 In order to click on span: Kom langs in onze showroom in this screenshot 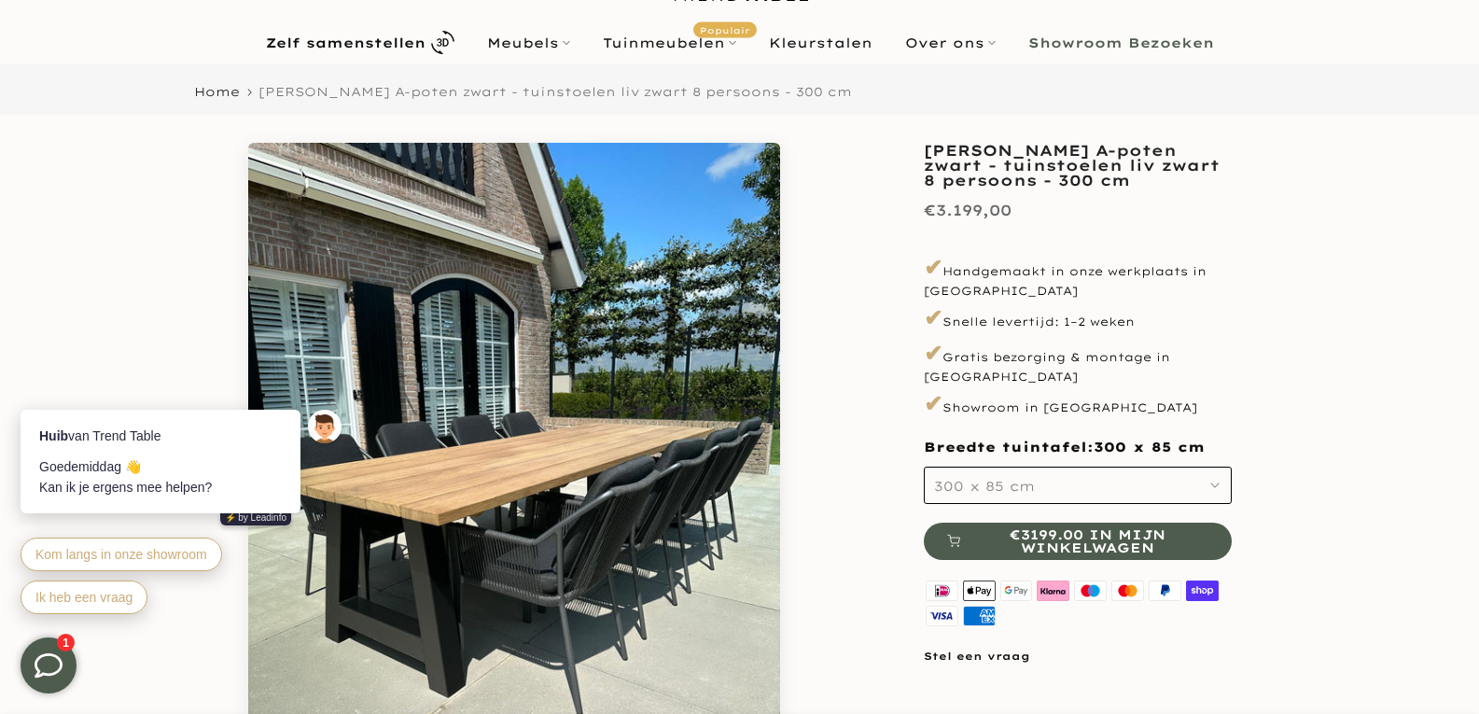, I will do `click(119, 236)`.